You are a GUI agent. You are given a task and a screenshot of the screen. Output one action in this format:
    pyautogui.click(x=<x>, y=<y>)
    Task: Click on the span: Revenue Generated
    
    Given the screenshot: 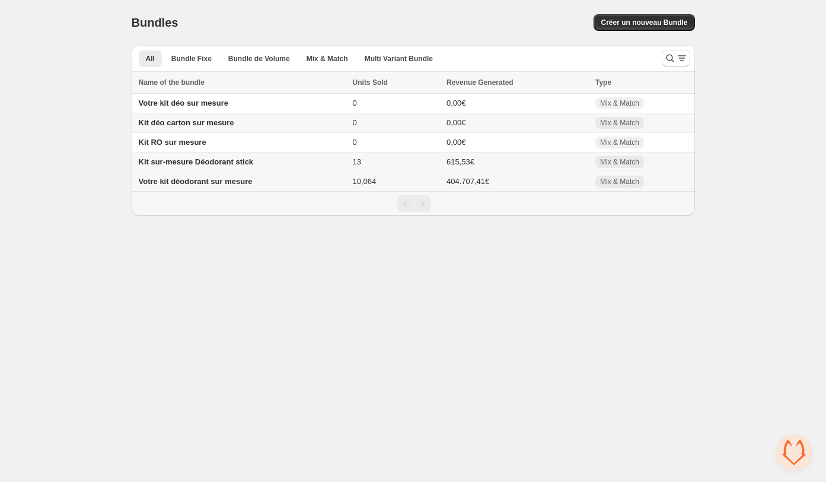 What is the action you would take?
    pyautogui.click(x=480, y=82)
    